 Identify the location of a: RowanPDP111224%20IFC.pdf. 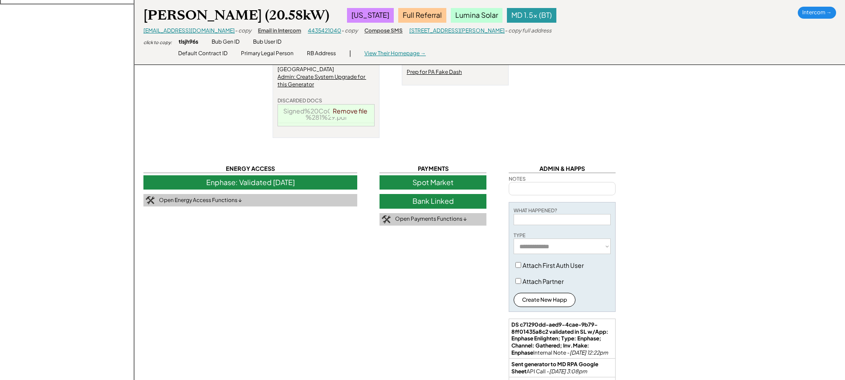
(326, 130).